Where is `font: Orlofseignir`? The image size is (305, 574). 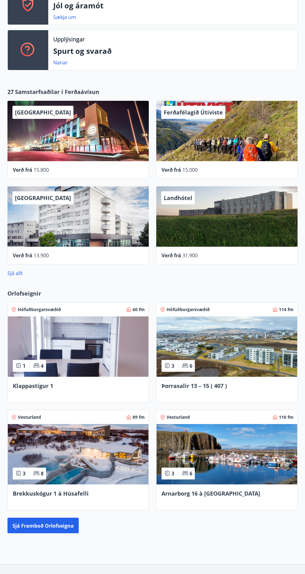
font: Orlofseignir is located at coordinates (24, 293).